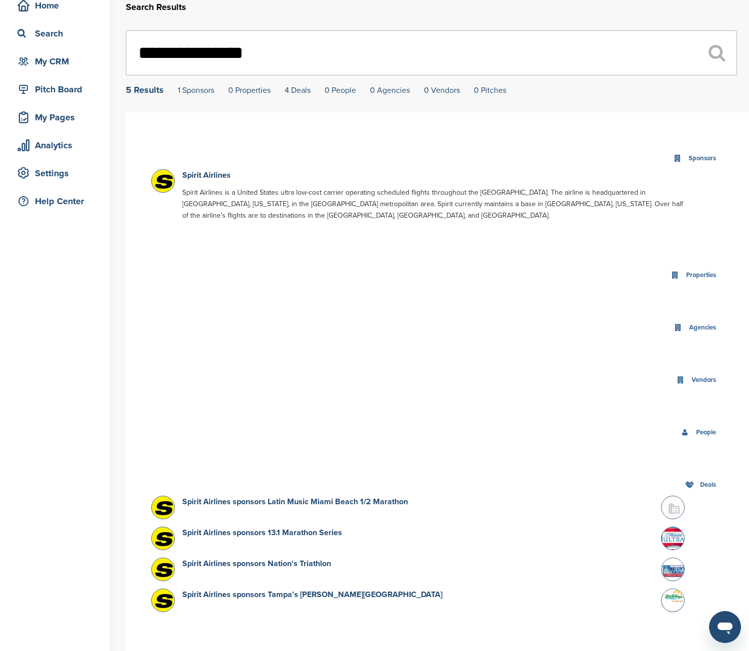 The width and height of the screenshot is (749, 651). What do you see at coordinates (703, 328) in the screenshot?
I see `div: Agencies` at bounding box center [703, 328].